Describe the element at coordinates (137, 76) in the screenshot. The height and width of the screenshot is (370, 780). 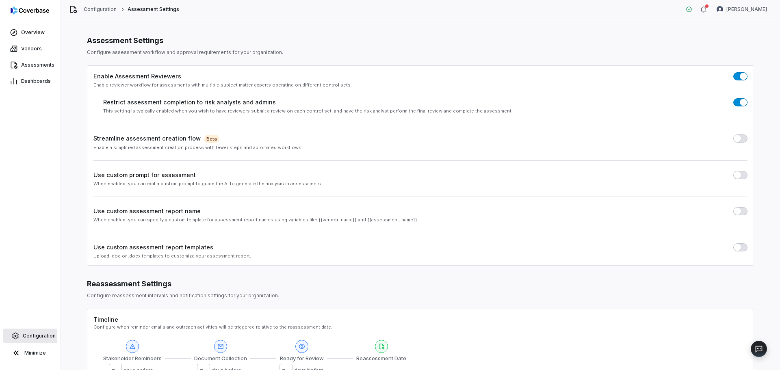
I see `label: Enable Assessment Reviewers` at that location.